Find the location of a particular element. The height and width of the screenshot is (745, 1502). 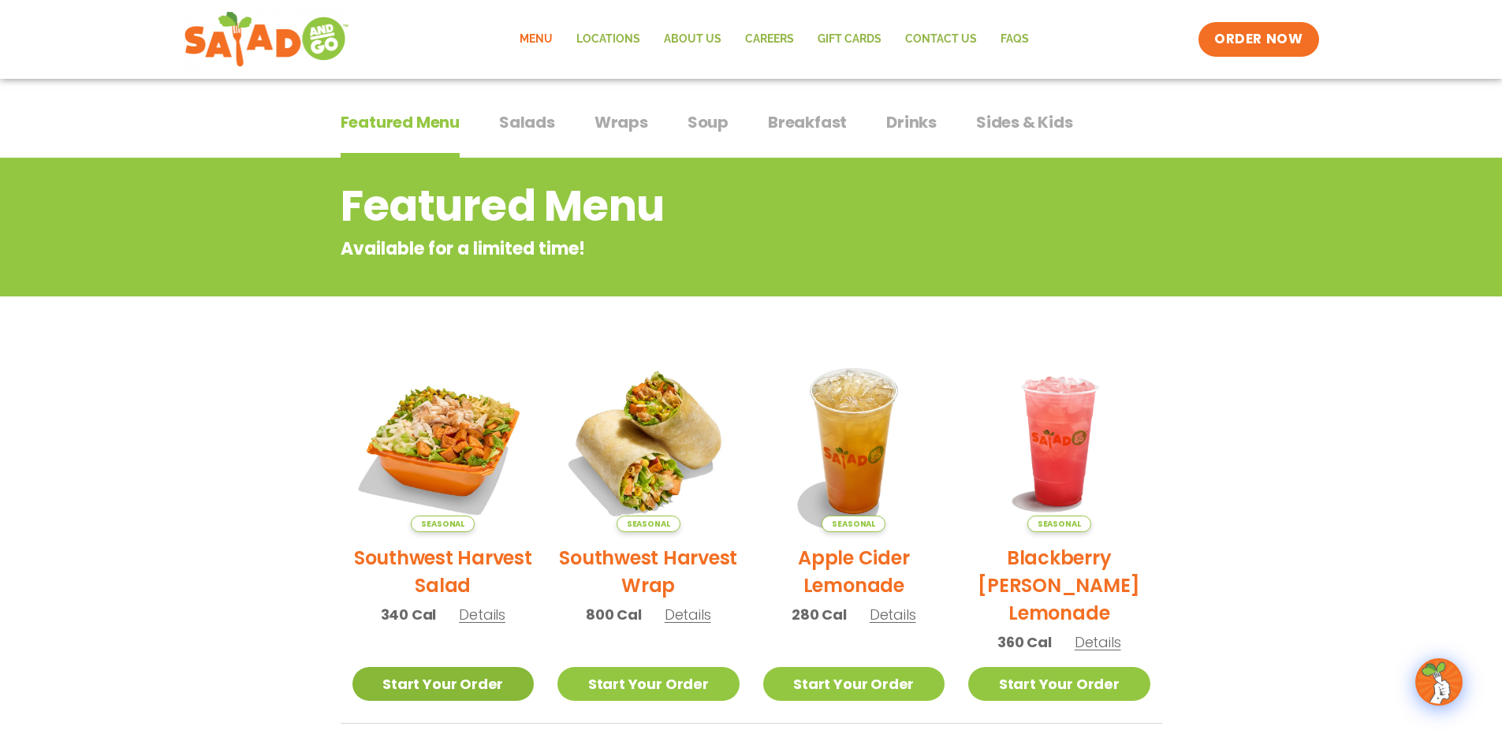

h2: Southwest Harvest Salad is located at coordinates (443, 572).